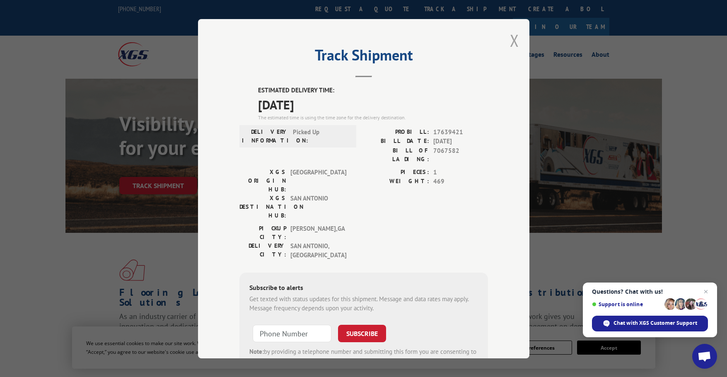 Image resolution: width=727 pixels, height=377 pixels. I want to click on label: ESTIMATED DELIVERY TIME:, so click(373, 90).